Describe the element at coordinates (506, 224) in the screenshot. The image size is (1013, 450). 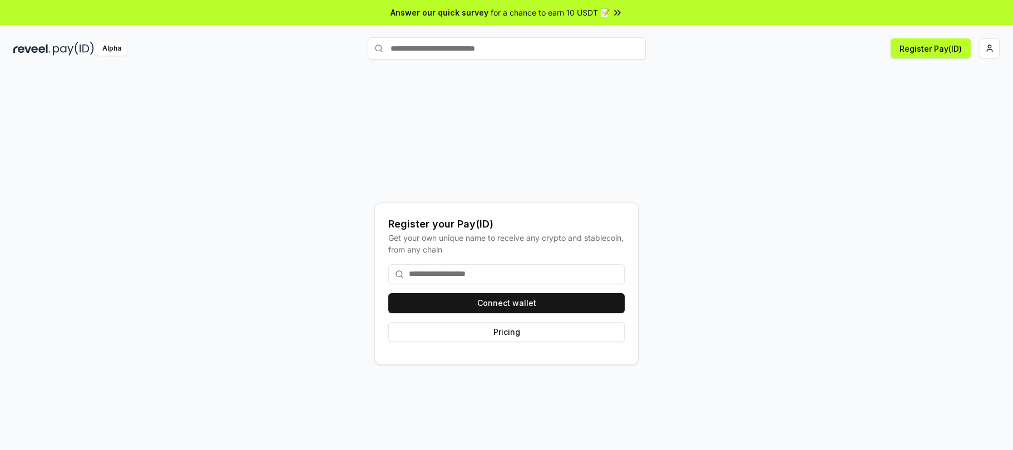
I see `div: Register your Pay(ID)` at that location.